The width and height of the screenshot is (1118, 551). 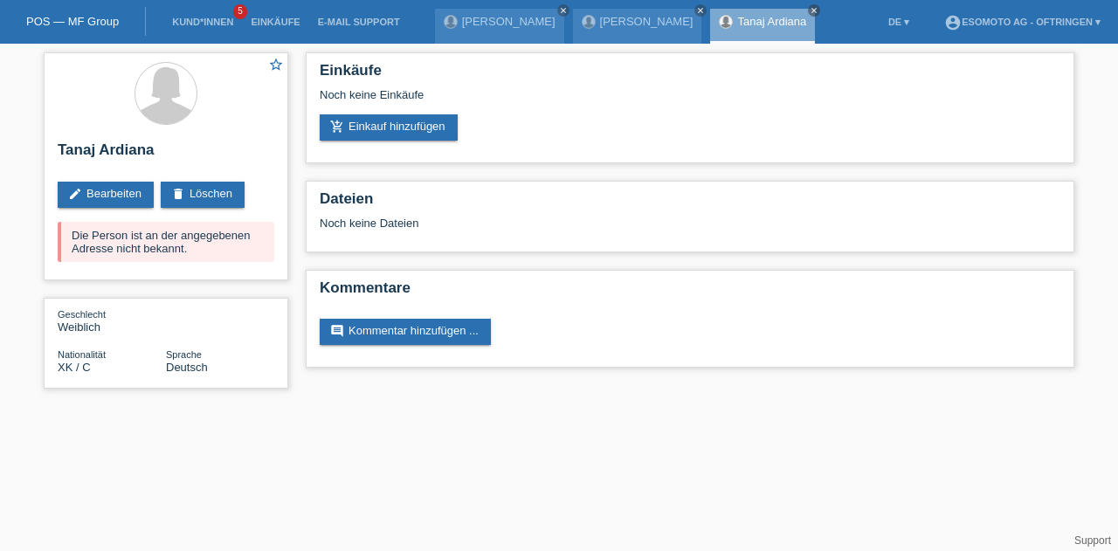 I want to click on a: E-Mail Support, so click(x=359, y=22).